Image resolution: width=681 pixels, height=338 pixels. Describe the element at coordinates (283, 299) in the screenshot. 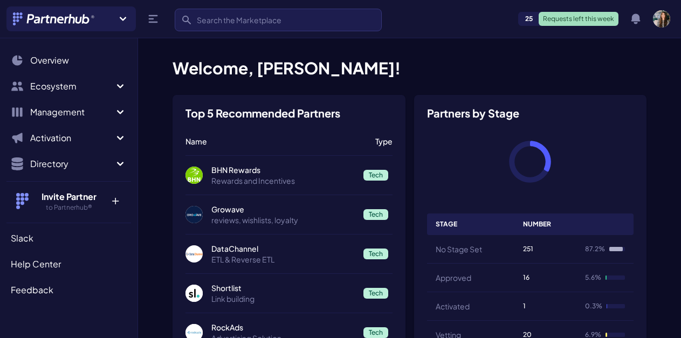

I see `p: Link building` at that location.